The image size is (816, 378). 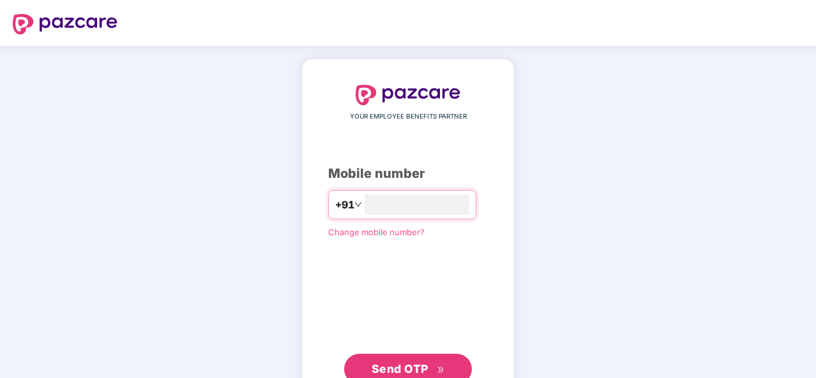 What do you see at coordinates (358, 205) in the screenshot?
I see `span: down` at bounding box center [358, 205].